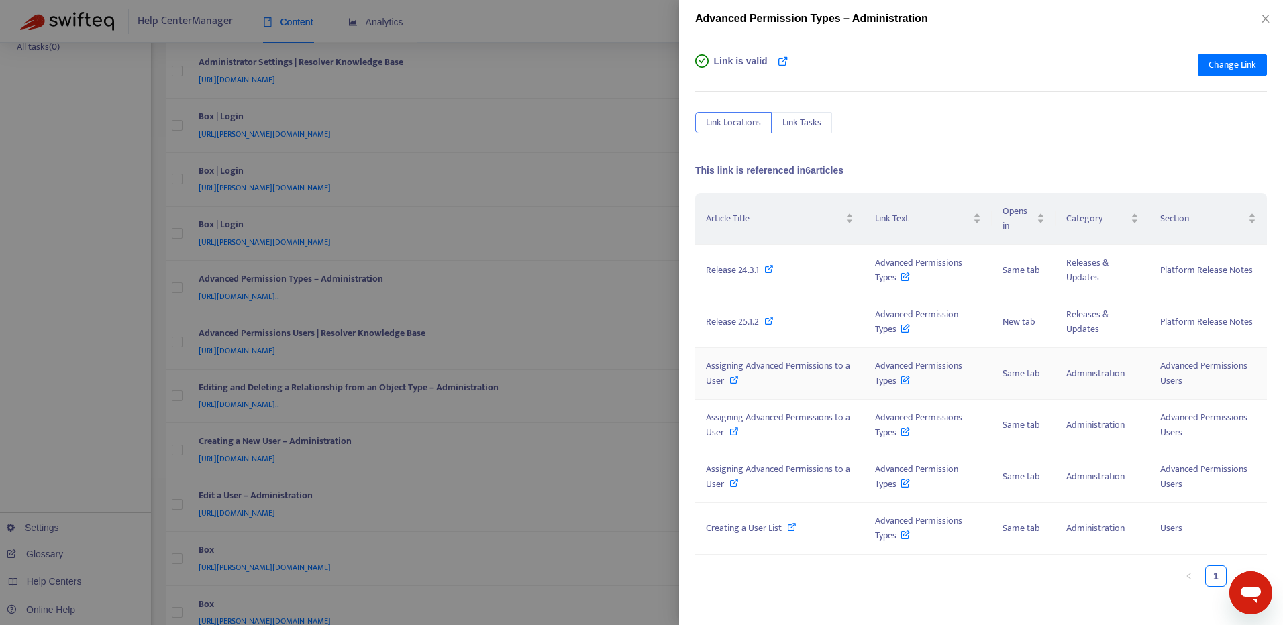 The image size is (1283, 625). Describe the element at coordinates (1171, 528) in the screenshot. I see `span: Users` at that location.